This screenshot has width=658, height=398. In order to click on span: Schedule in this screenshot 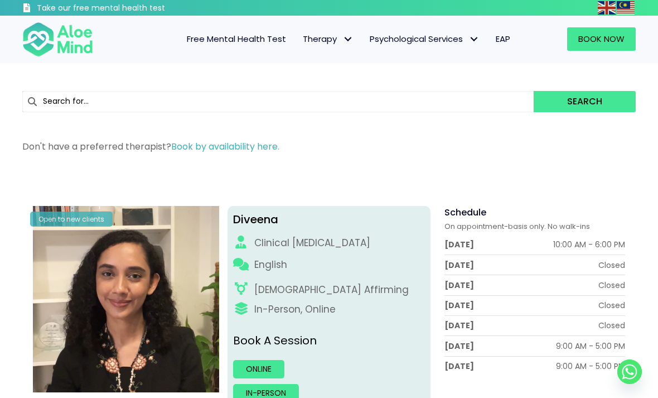, I will do `click(465, 212)`.